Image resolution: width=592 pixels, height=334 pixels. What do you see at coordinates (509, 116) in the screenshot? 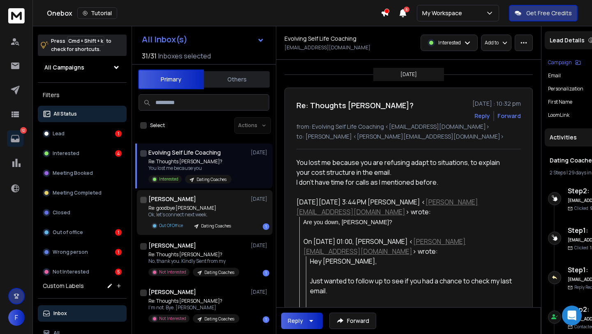
I see `div: Forward` at bounding box center [509, 116].